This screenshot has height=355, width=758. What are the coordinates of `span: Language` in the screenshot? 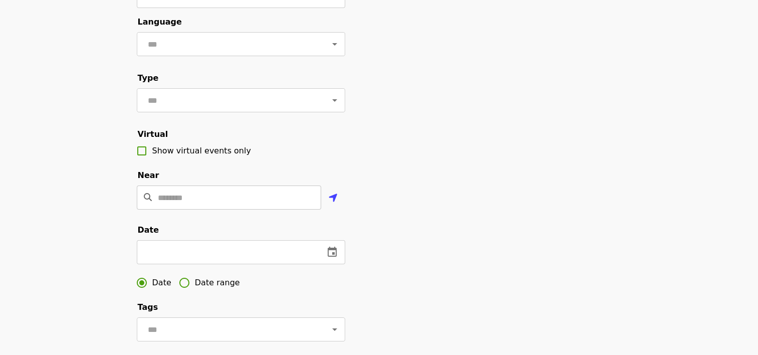 It's located at (160, 22).